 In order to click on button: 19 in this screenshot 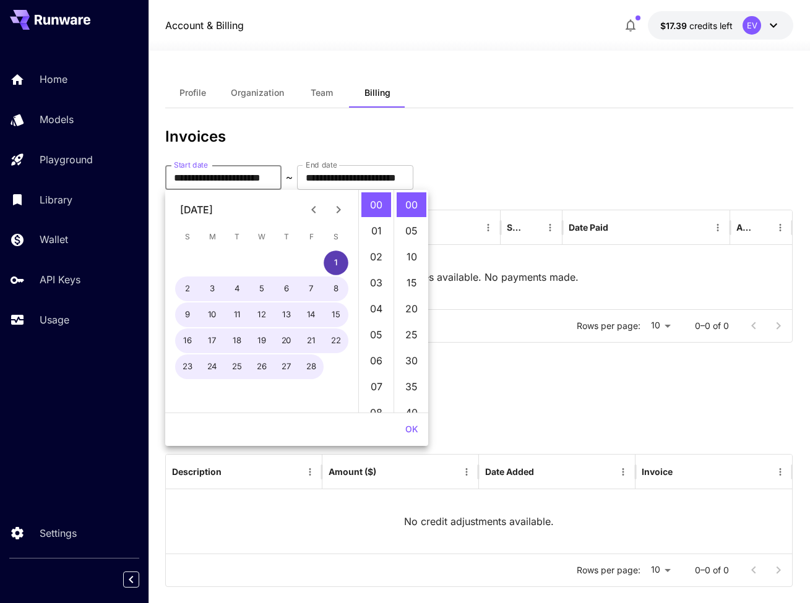, I will do `click(262, 341)`.